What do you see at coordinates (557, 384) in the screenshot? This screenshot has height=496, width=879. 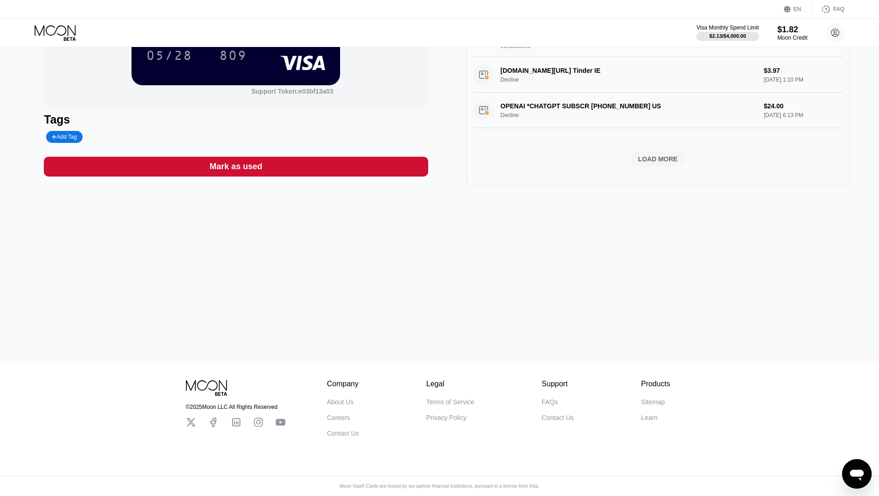 I see `div: Support` at bounding box center [557, 384].